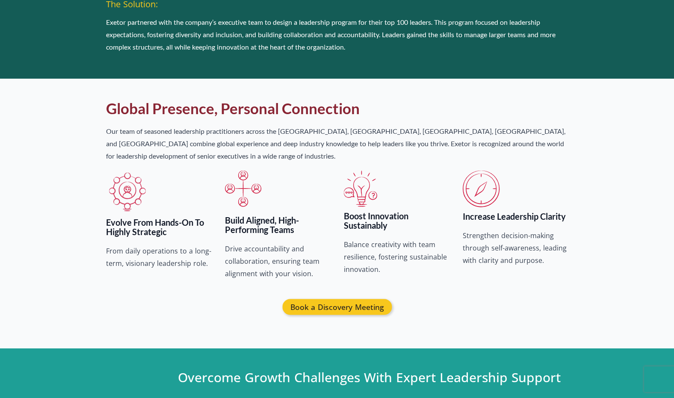 The height and width of the screenshot is (398, 674). What do you see at coordinates (337, 307) in the screenshot?
I see `span: Book a Discovery Meeting` at bounding box center [337, 307].